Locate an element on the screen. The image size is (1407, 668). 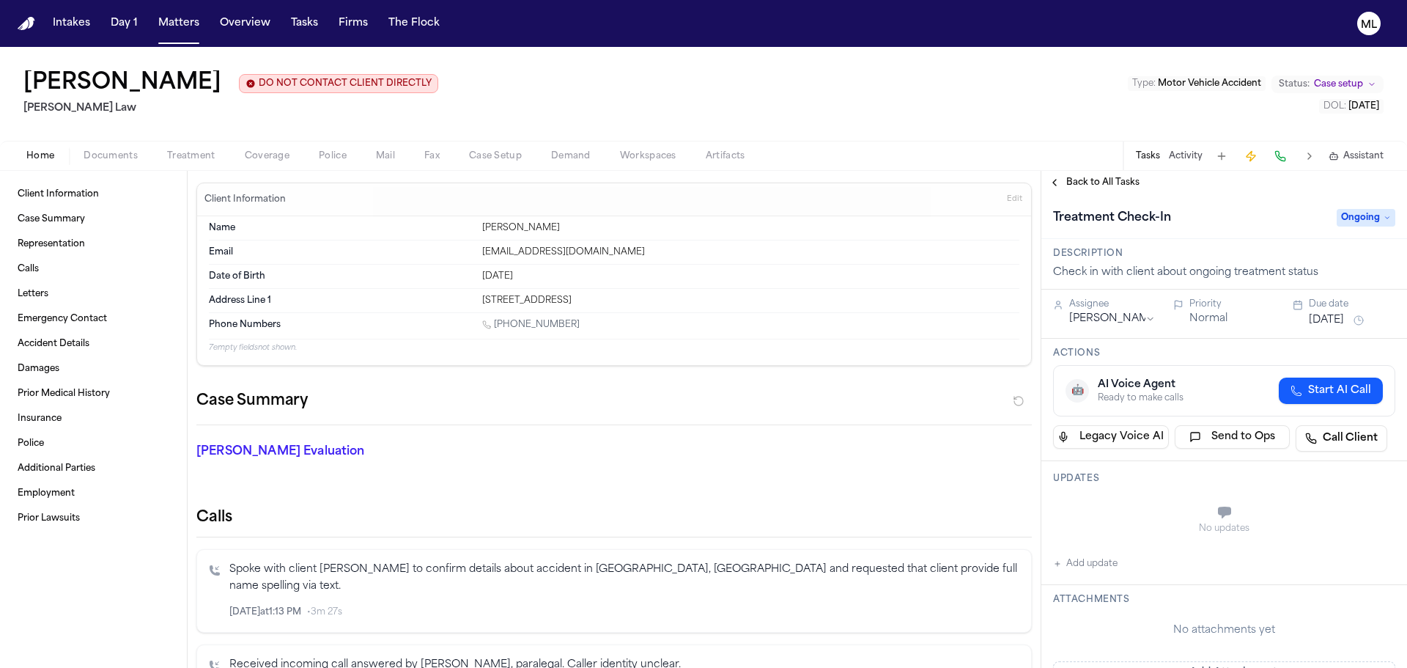
button: Tasks is located at coordinates (1148, 156).